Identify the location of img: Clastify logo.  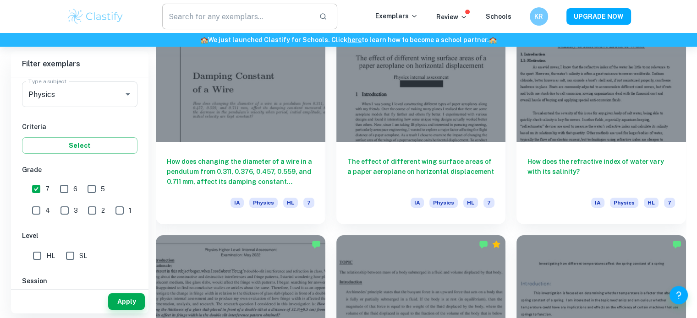
(95, 16).